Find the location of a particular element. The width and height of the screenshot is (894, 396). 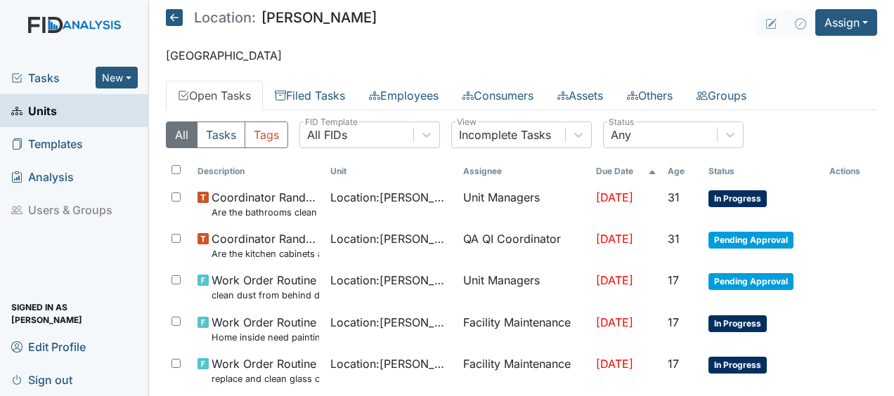

span: Analysis is located at coordinates (42, 176).